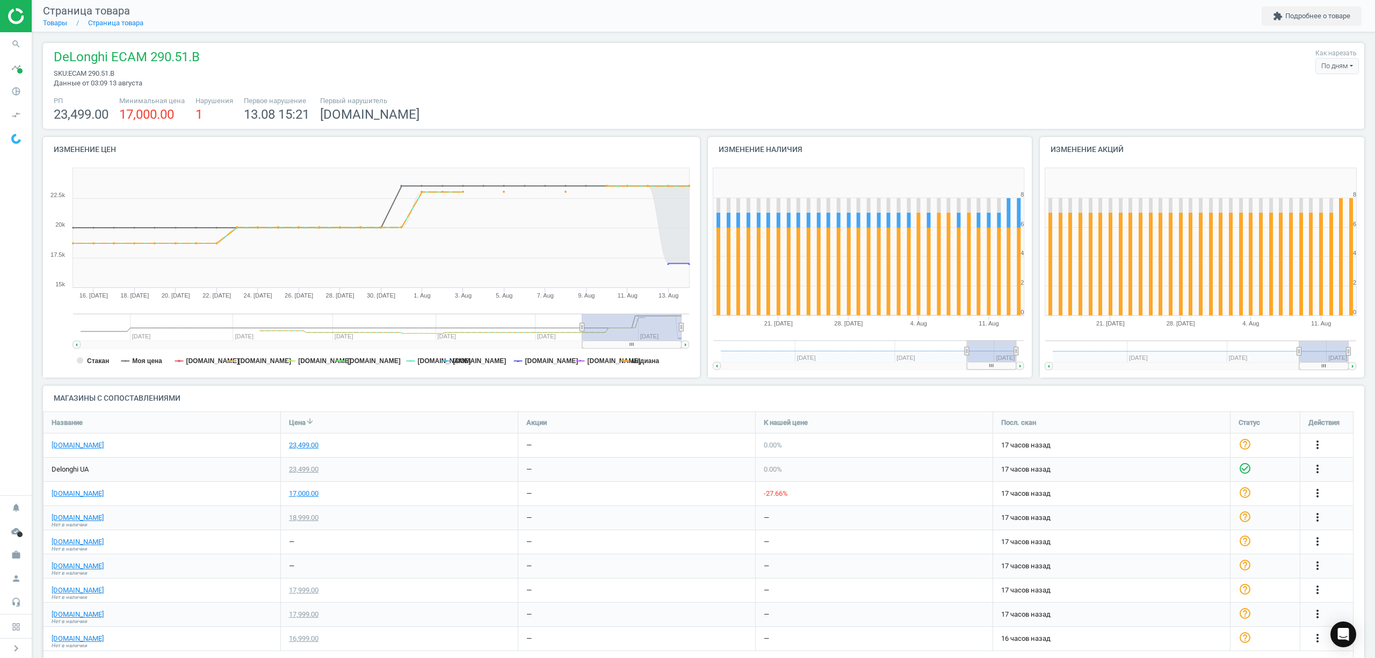  I want to click on span: Цена, so click(297, 422).